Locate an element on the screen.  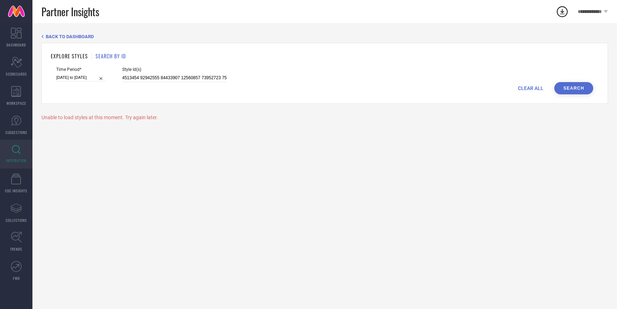
span: TRENDS is located at coordinates (16, 249).